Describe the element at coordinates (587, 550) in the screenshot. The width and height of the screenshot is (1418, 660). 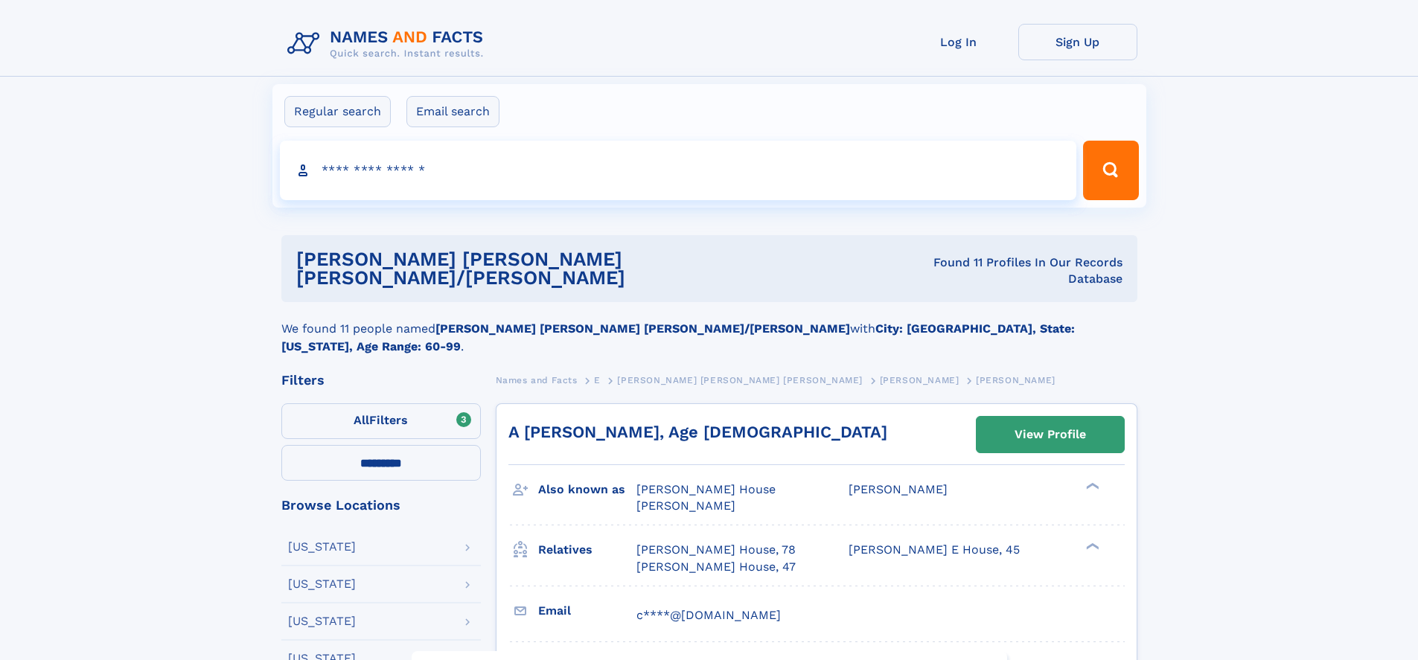
I see `h3: Relatives` at that location.